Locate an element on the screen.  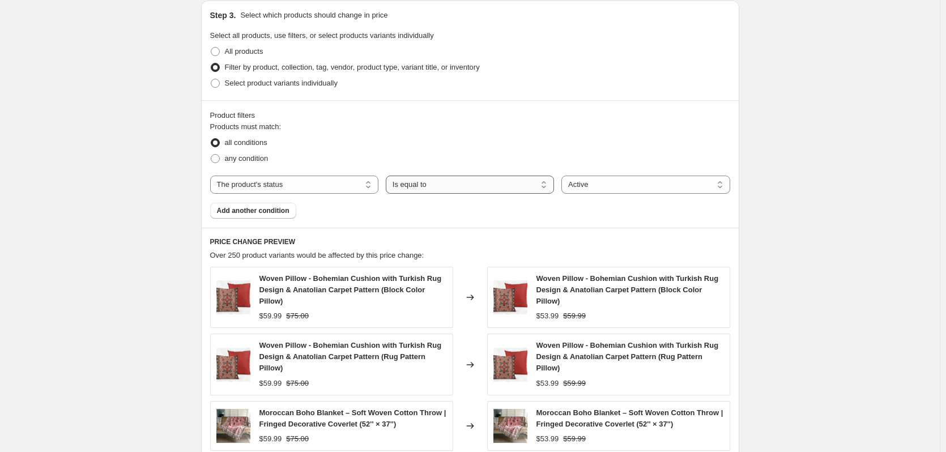
span: Filter by product, collection, tag, vendor, product type, variant title, or inventory is located at coordinates (352, 67).